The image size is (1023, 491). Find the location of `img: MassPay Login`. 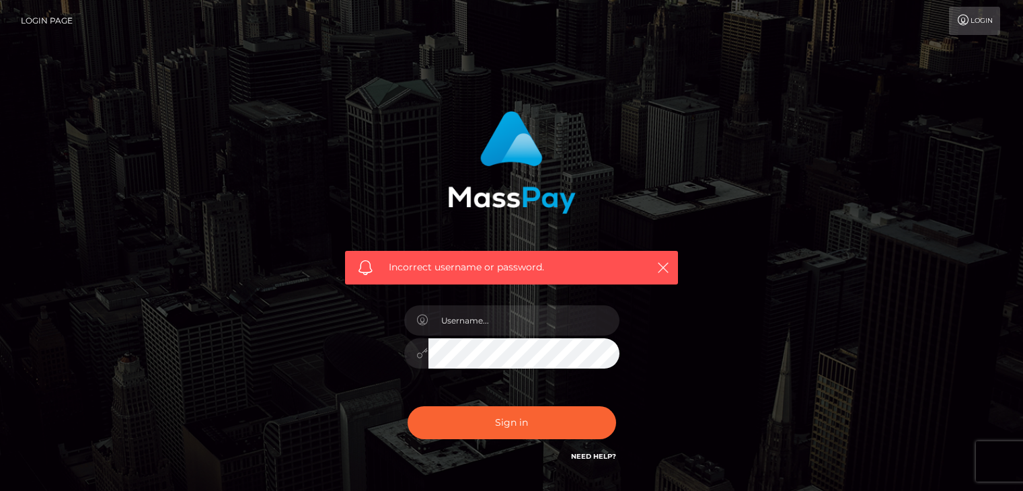

img: MassPay Login is located at coordinates (512, 162).